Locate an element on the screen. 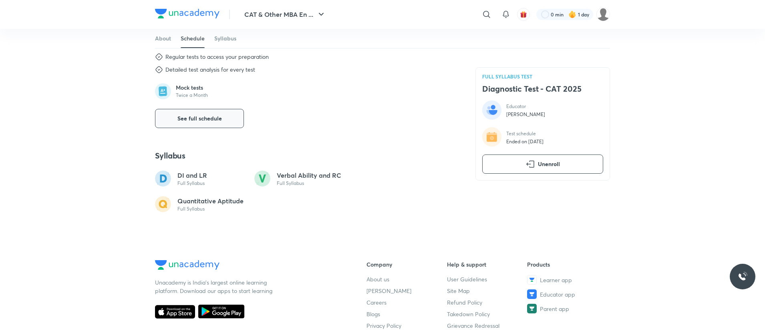 Image resolution: width=765 pixels, height=331 pixels. p: Test schedule is located at coordinates (524, 134).